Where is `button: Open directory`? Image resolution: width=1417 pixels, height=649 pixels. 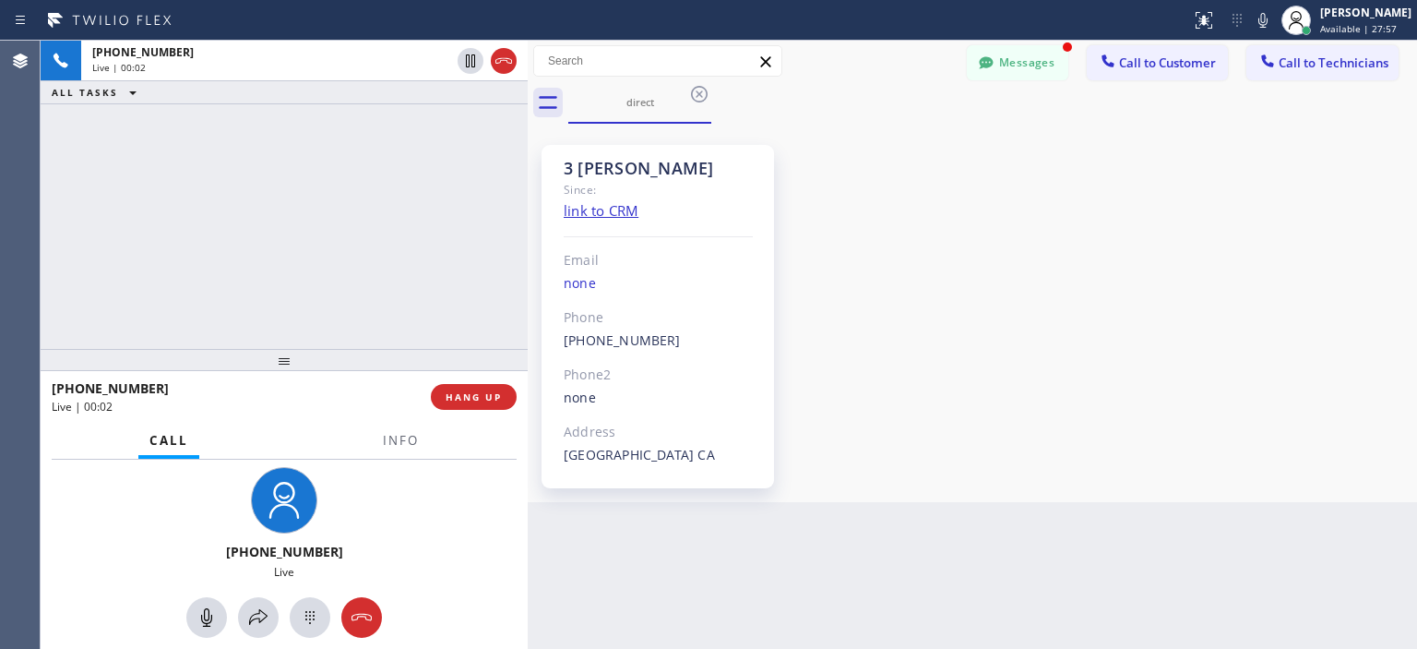
button: Open directory is located at coordinates (258, 617).